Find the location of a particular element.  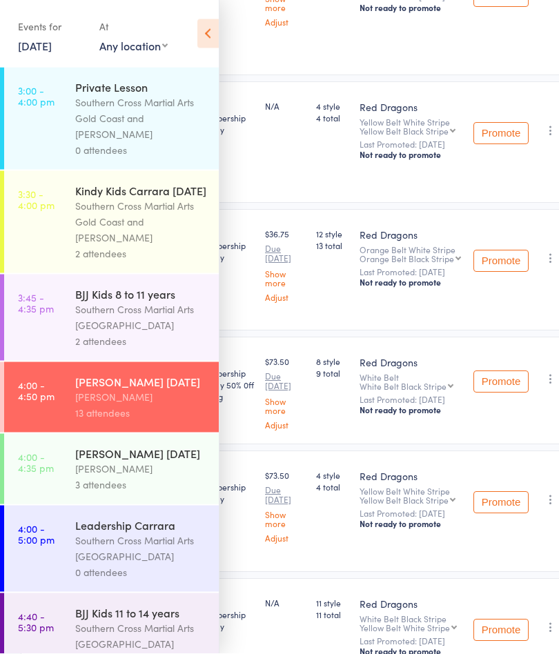

span: 9 total is located at coordinates (332, 373).